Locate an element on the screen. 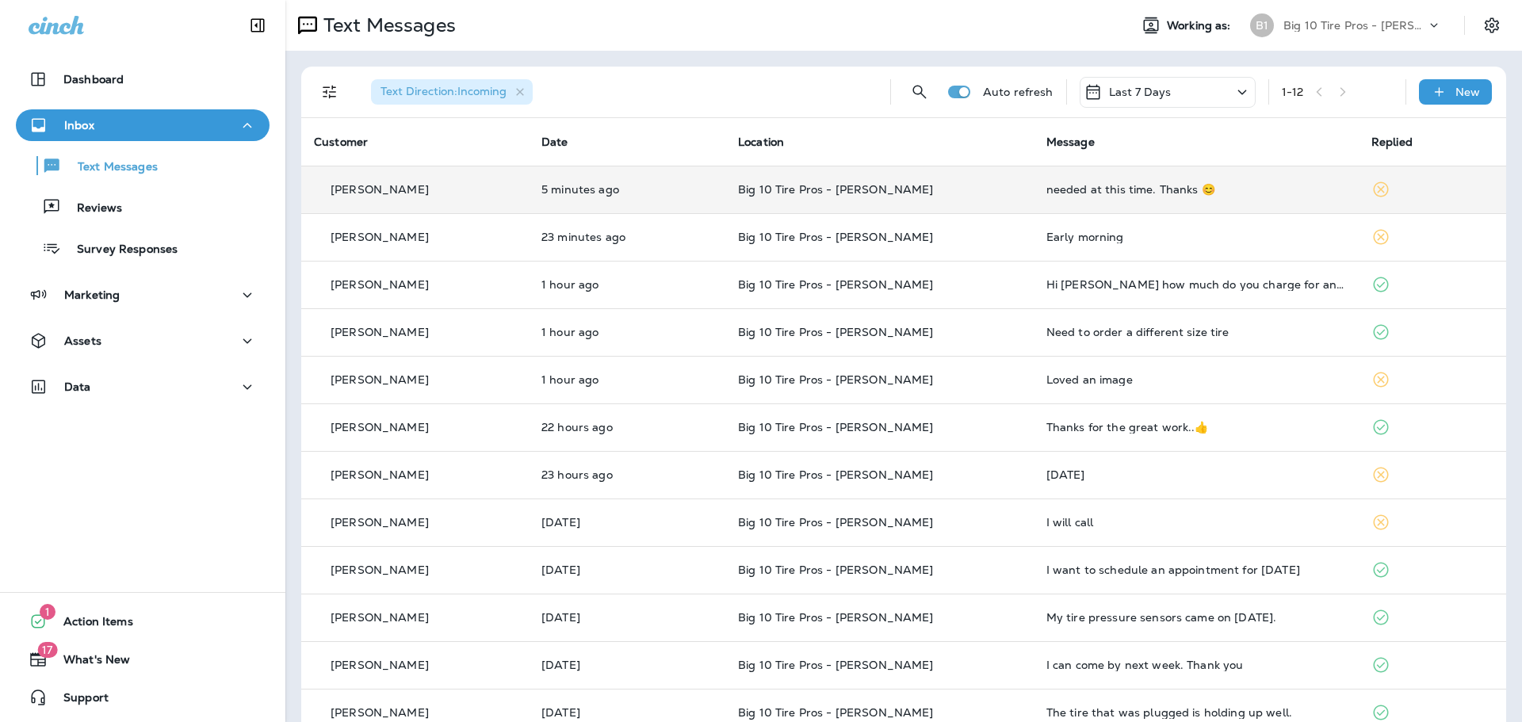 Image resolution: width=1522 pixels, height=722 pixels. p: Assets is located at coordinates (82, 341).